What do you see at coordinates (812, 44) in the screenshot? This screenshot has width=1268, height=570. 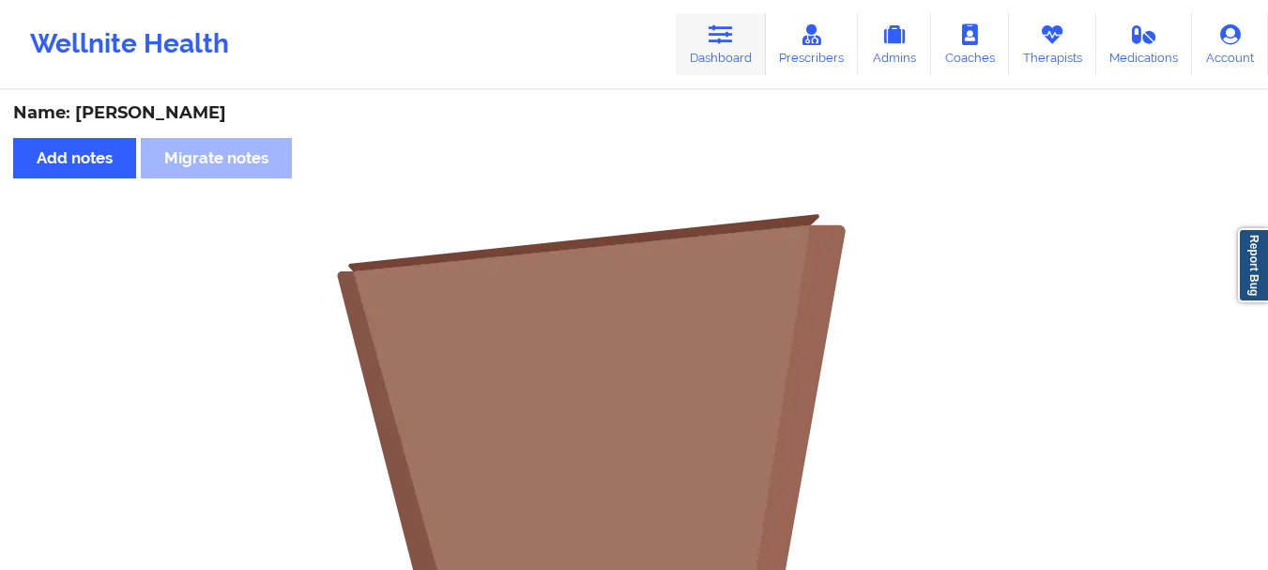 I see `a: Prescribers` at bounding box center [812, 44].